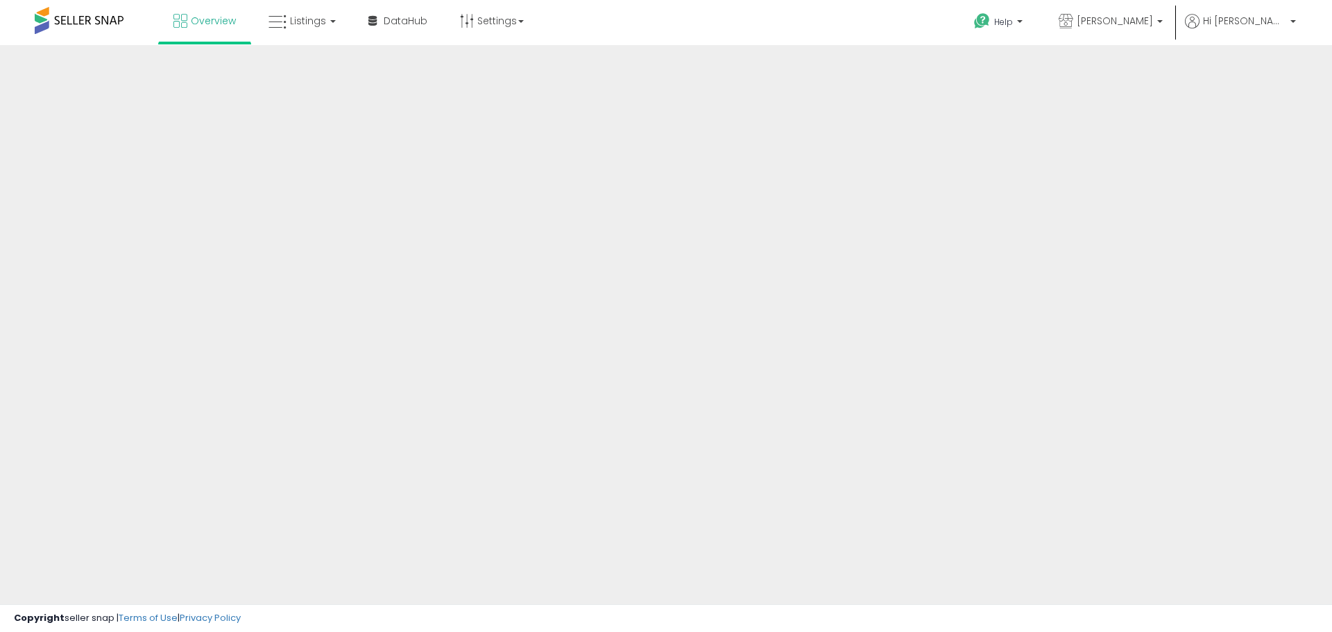 The image size is (1332, 632). What do you see at coordinates (39, 617) in the screenshot?
I see `strong: Copyright` at bounding box center [39, 617].